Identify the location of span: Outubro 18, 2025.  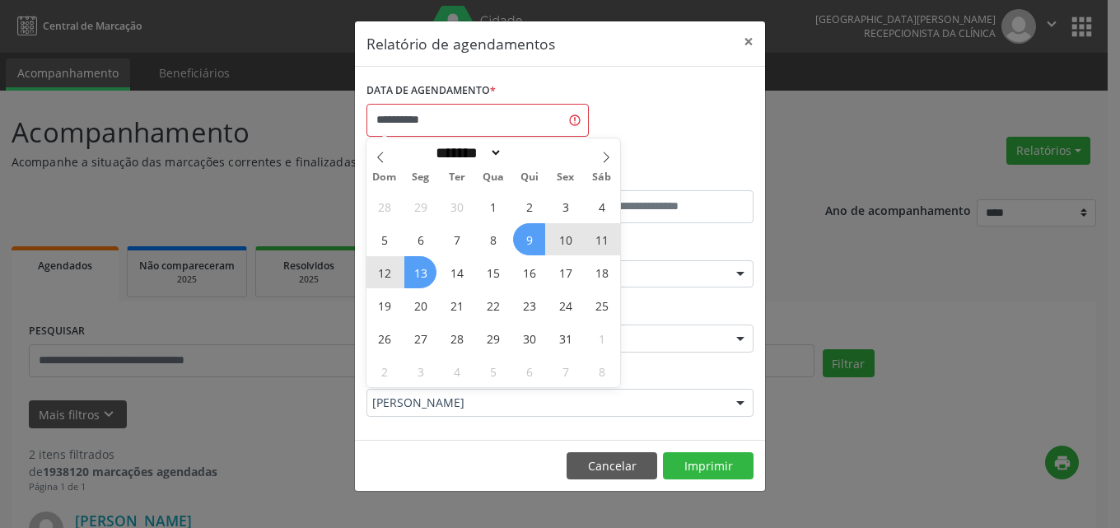
(601, 272).